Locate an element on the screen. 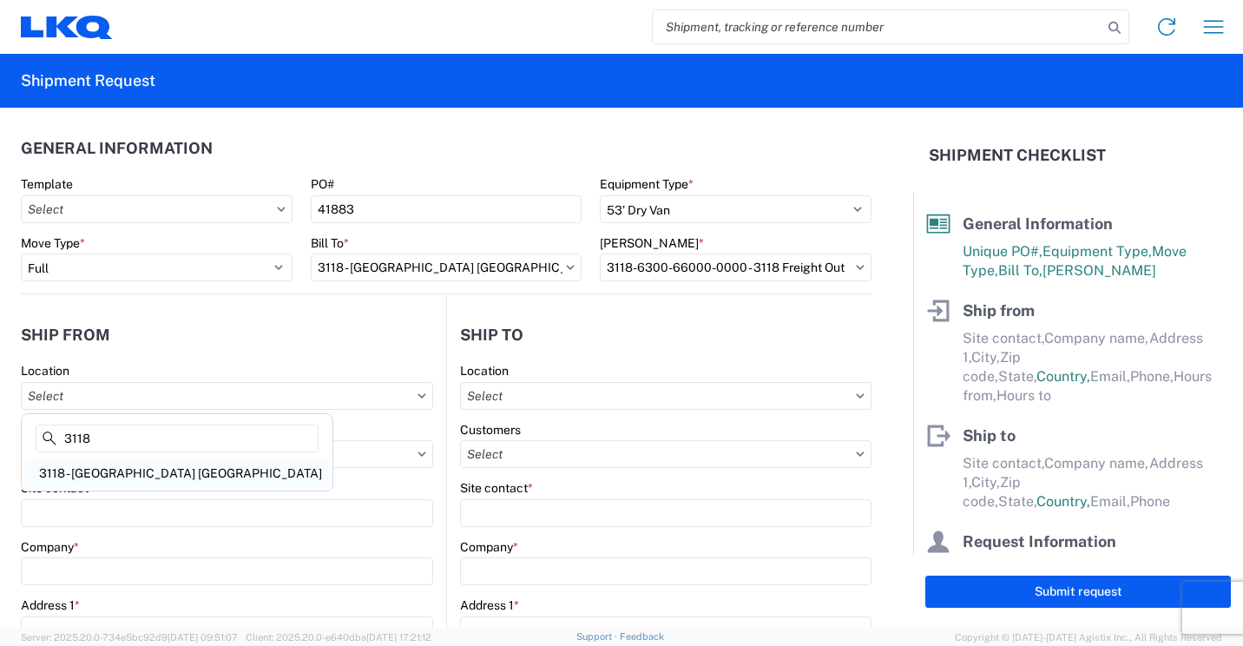 The width and height of the screenshot is (1243, 646). label: Customers is located at coordinates (490, 430).